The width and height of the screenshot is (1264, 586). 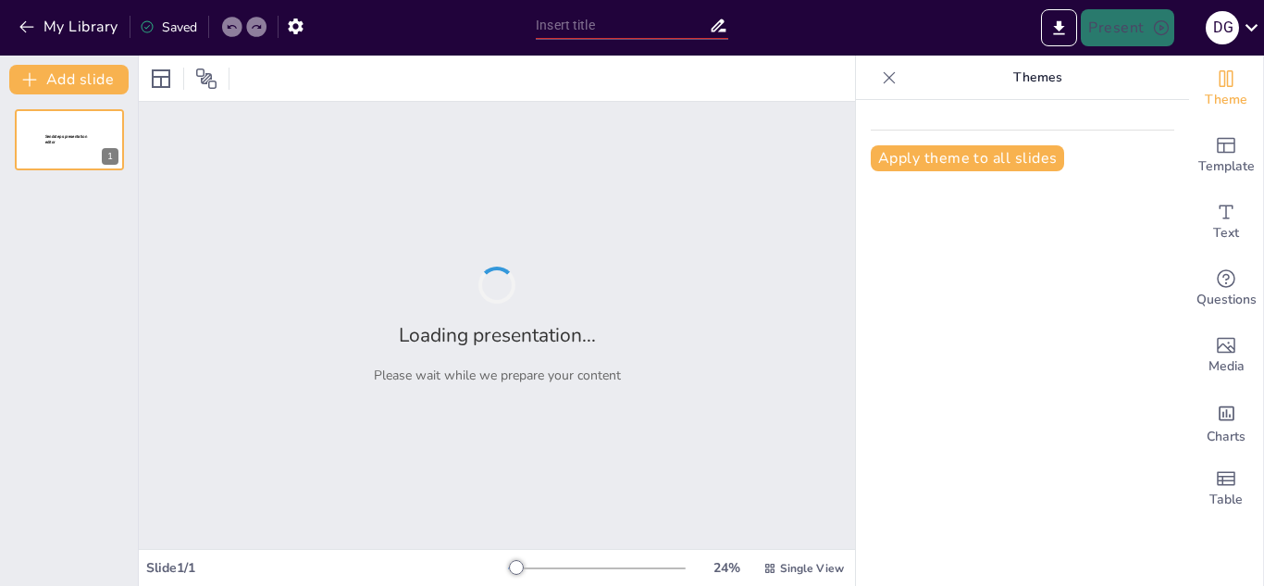 What do you see at coordinates (168, 27) in the screenshot?
I see `div: Saved` at bounding box center [168, 27].